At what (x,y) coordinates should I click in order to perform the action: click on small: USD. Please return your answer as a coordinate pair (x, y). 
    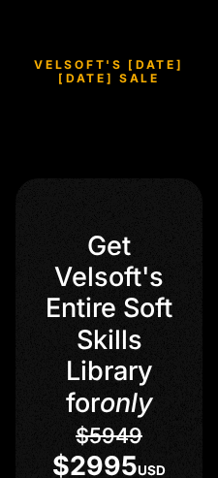
    Looking at the image, I should click on (151, 470).